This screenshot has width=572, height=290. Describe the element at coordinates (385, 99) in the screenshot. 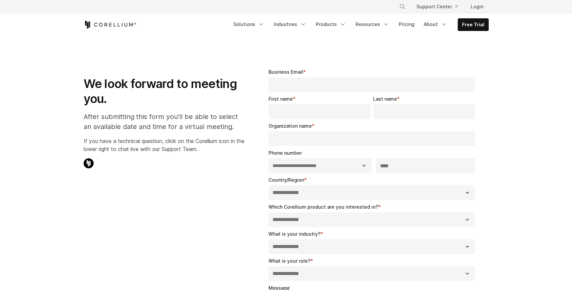

I see `span: Last name` at that location.